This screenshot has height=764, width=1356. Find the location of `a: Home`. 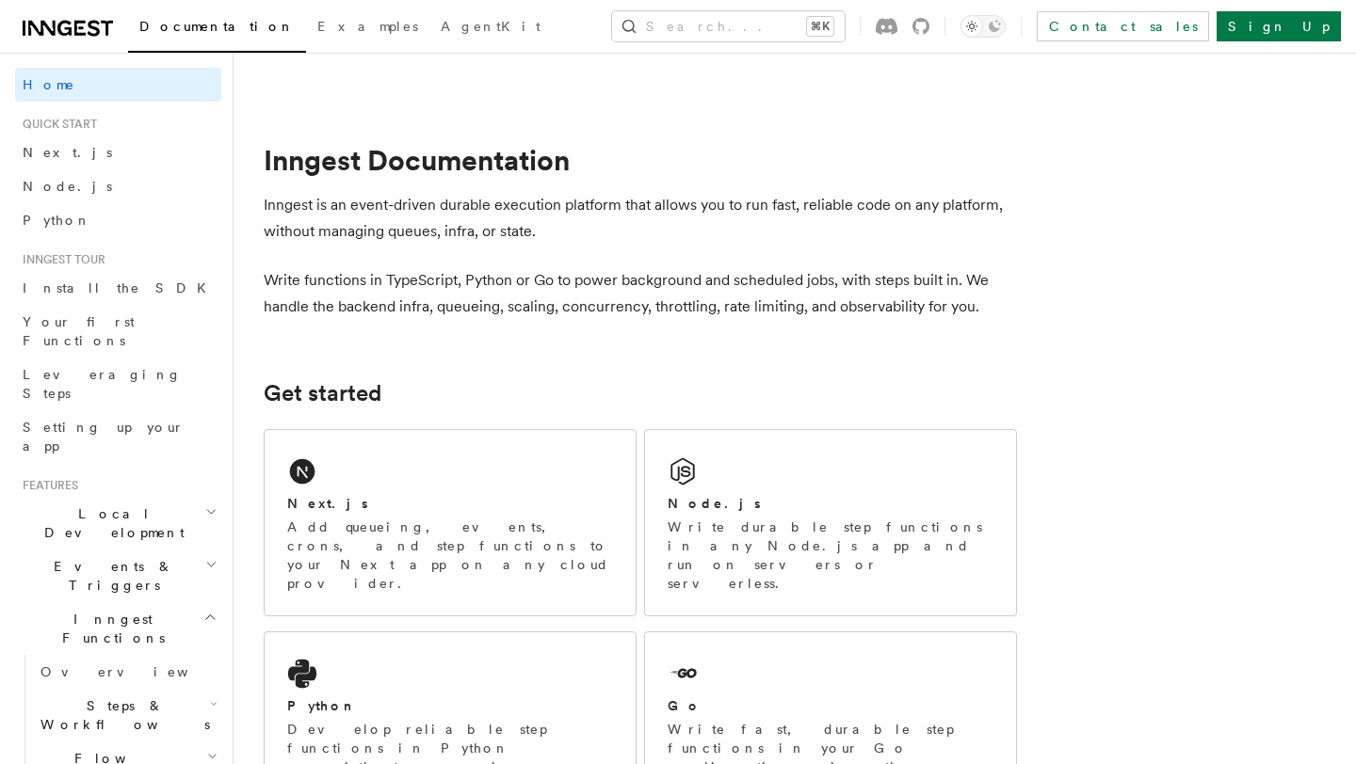

a: Home is located at coordinates (118, 85).